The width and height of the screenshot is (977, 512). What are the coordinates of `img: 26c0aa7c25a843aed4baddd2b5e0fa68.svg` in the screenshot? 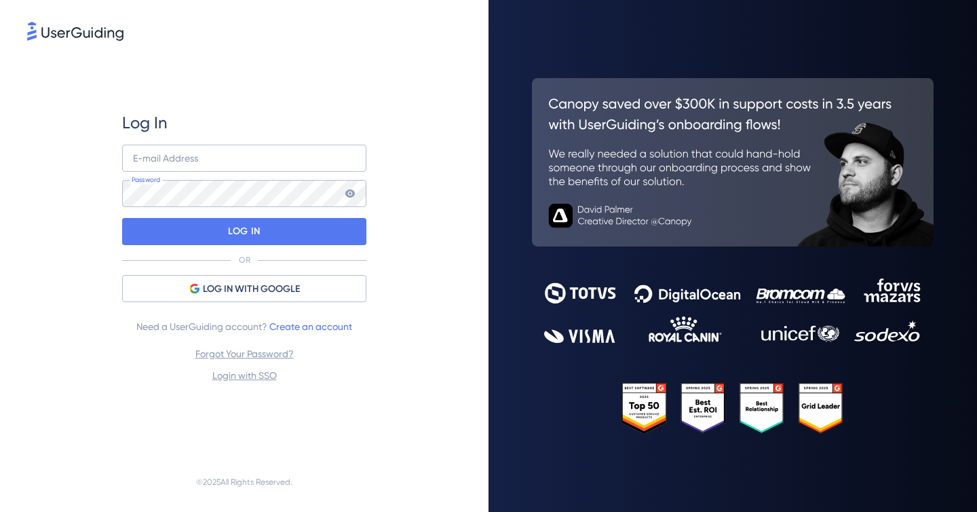 It's located at (733, 162).